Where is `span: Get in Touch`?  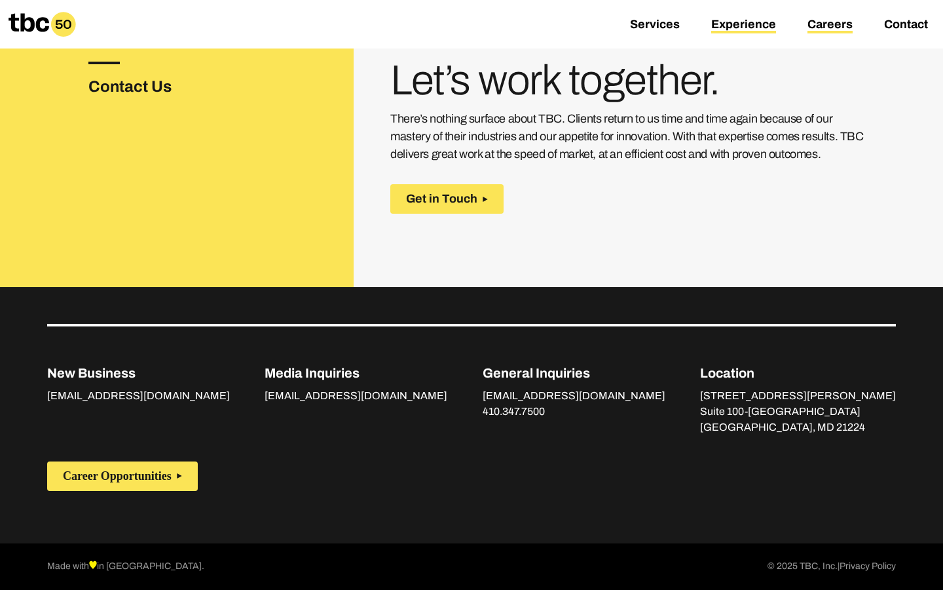 span: Get in Touch is located at coordinates (442, 199).